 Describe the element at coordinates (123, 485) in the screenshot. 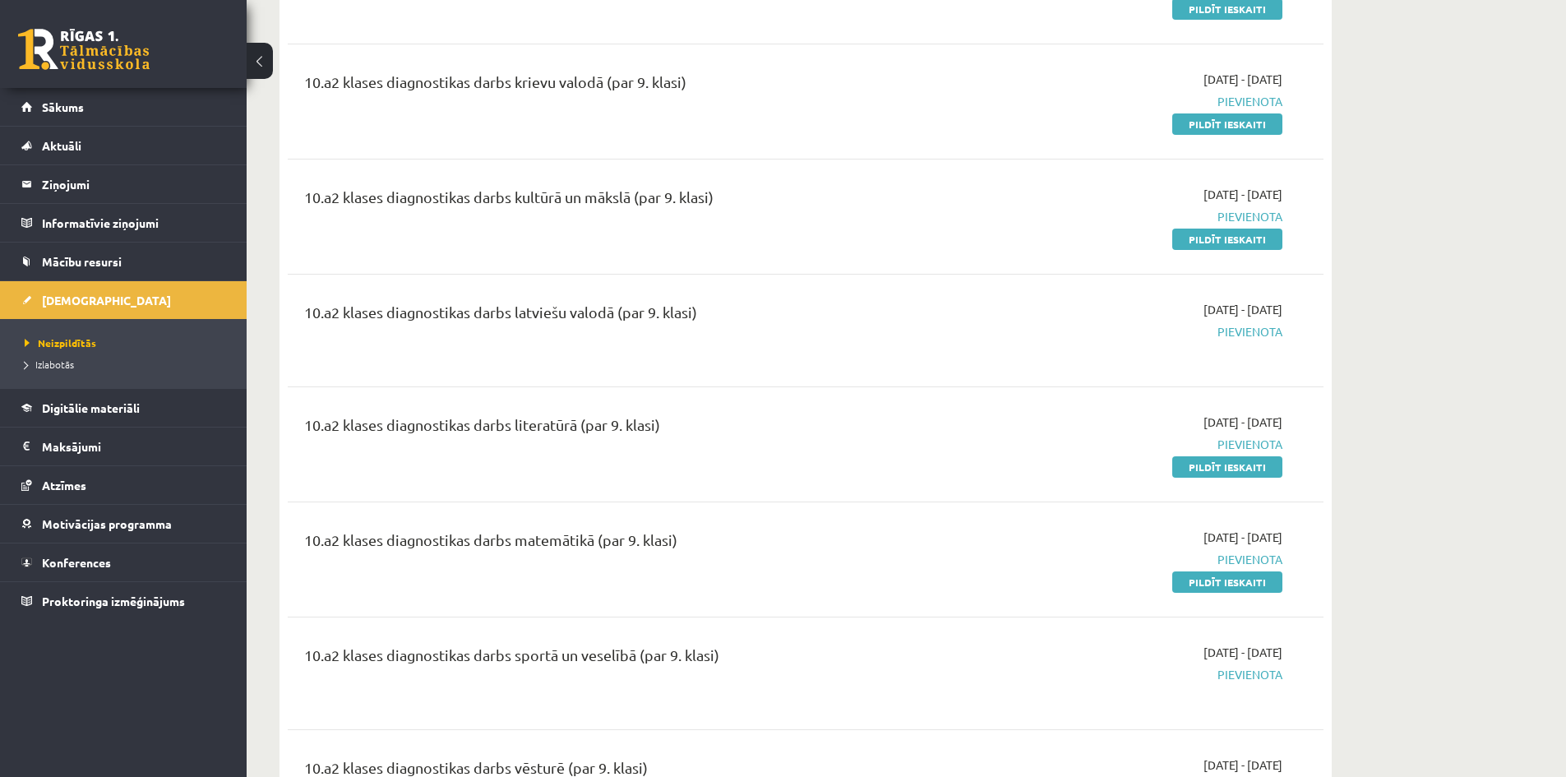

I see `a: Atzīmes` at that location.